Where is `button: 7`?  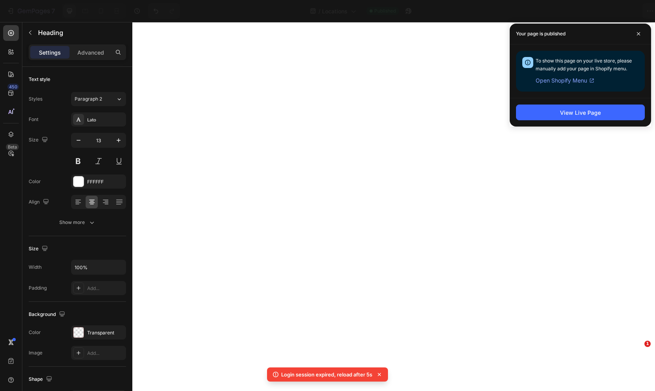
button: 7 is located at coordinates (31, 11).